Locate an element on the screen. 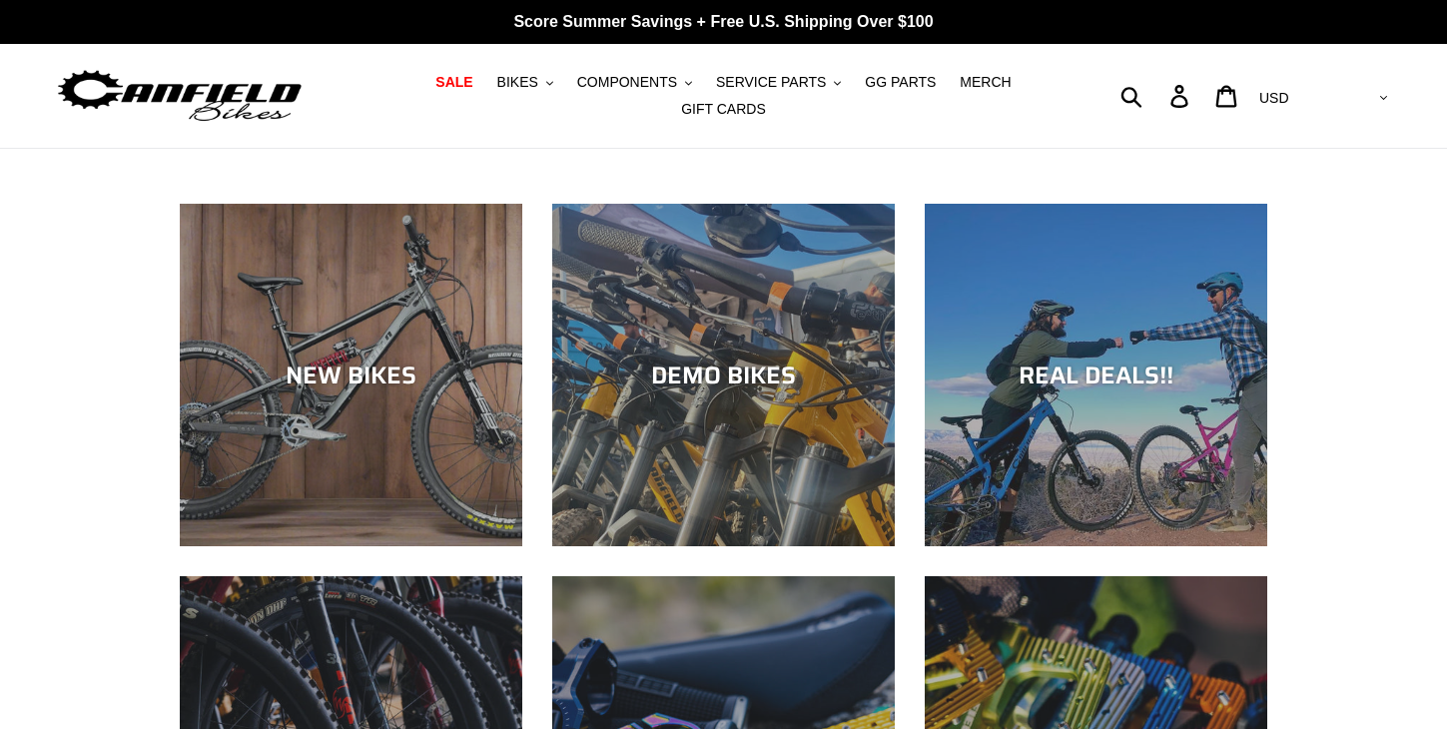  div: NEW BIKES is located at coordinates (350, 374).